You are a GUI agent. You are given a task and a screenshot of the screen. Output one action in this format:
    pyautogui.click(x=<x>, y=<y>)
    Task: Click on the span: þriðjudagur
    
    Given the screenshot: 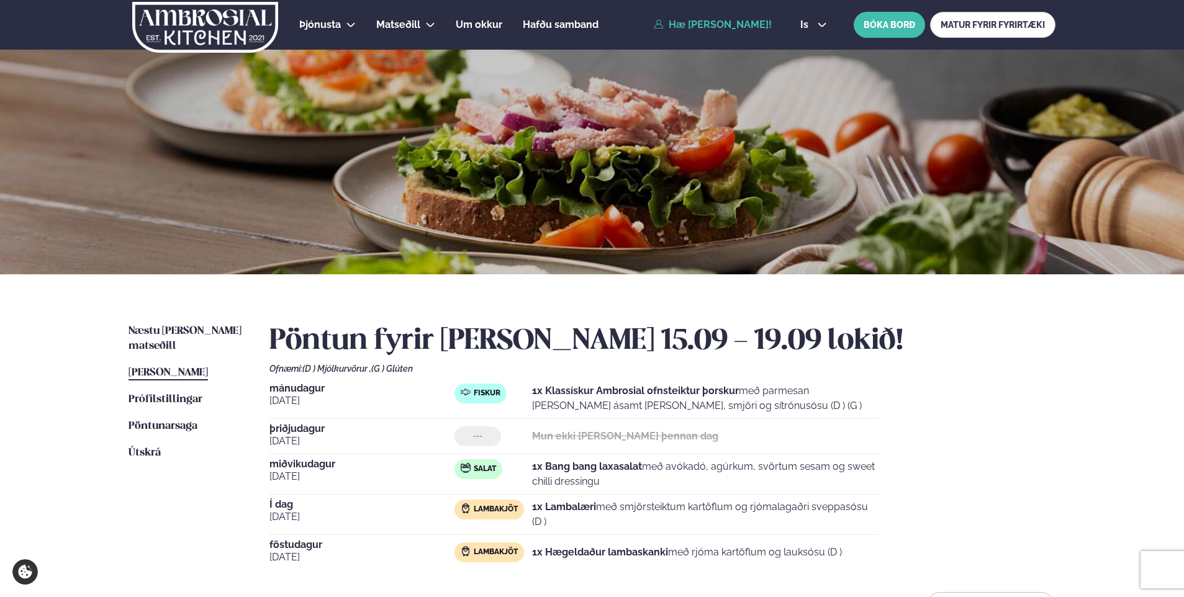 What is the action you would take?
    pyautogui.click(x=362, y=429)
    